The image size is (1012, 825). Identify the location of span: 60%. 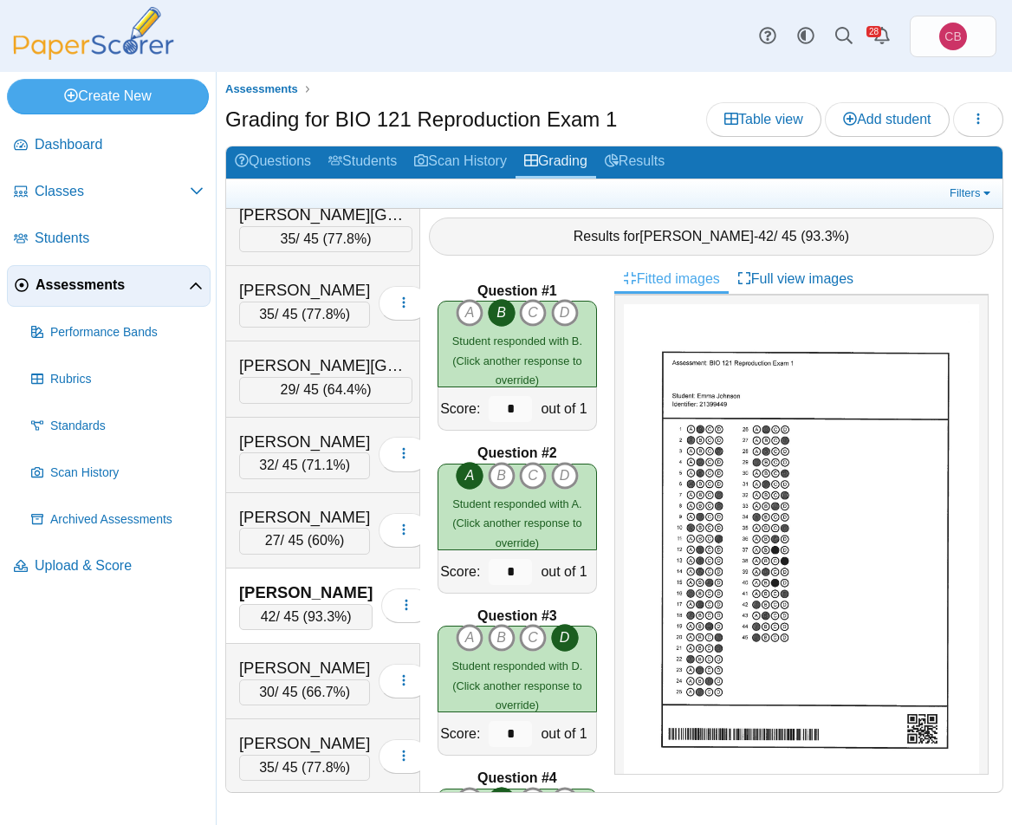
(326, 540).